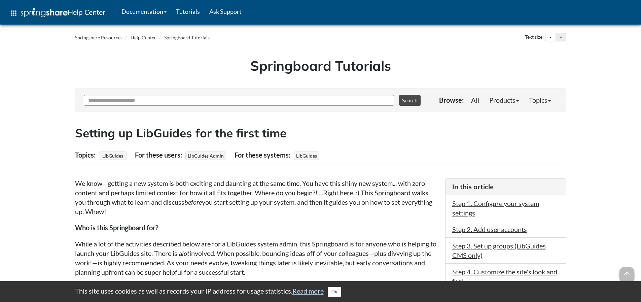 This screenshot has height=302, width=641. I want to click on h3: In this article, so click(506, 187).